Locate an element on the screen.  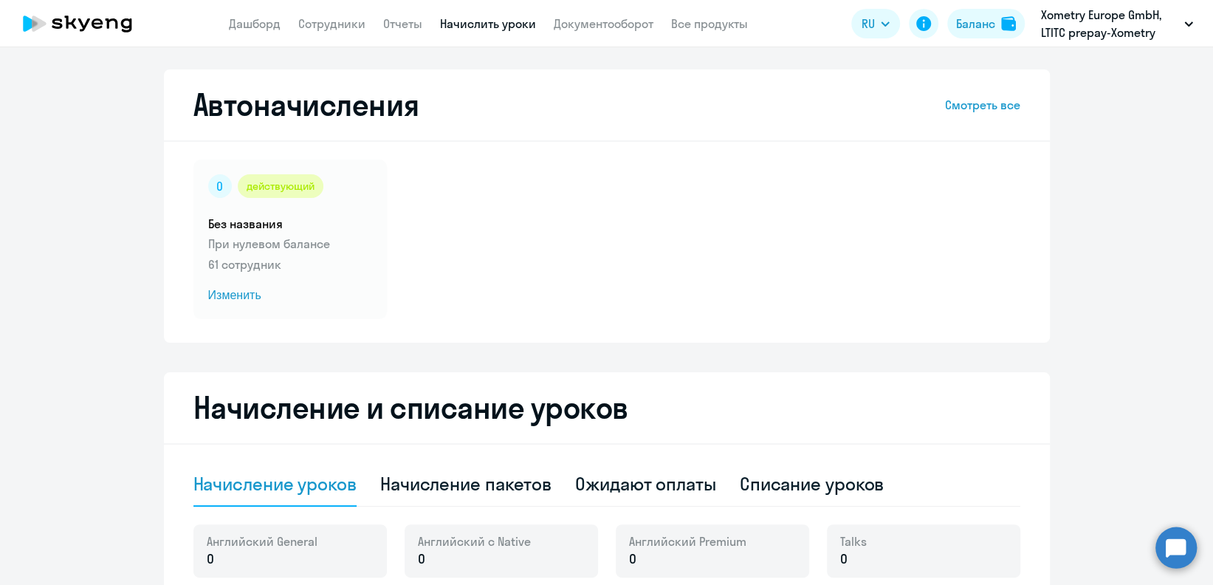
div: действующий is located at coordinates (281, 186).